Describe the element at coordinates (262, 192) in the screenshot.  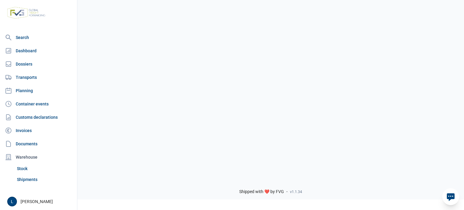
I see `span: Shipped with ❤️ by FVG` at that location.